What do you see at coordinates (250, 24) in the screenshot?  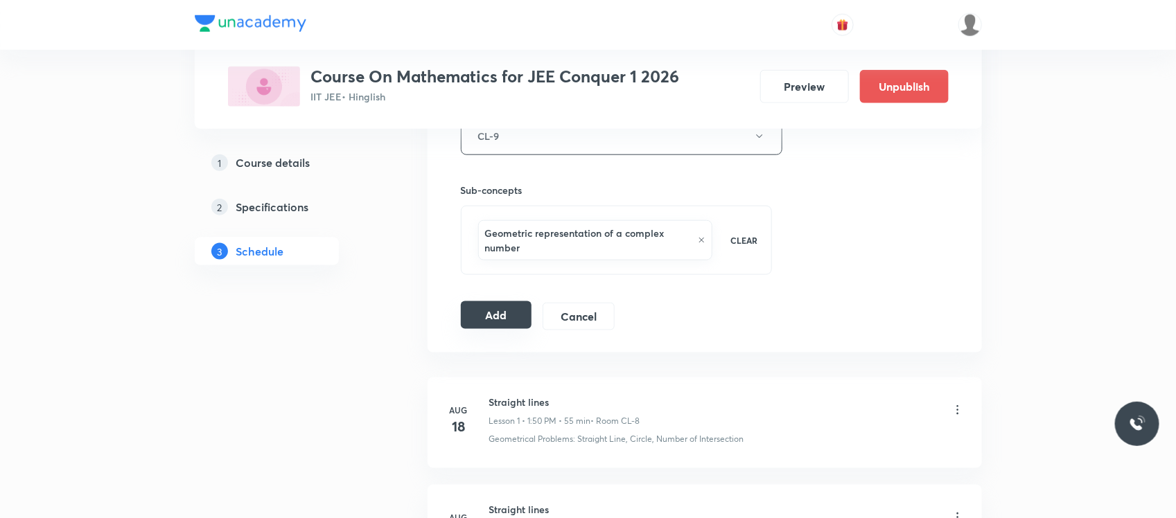 I see `img: Company Logo` at bounding box center [250, 24].